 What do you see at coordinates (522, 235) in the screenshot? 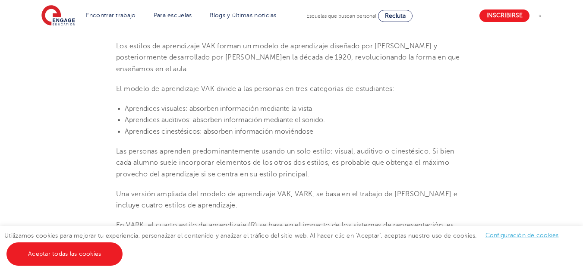
I see `a: Configuración de cookies` at bounding box center [522, 235].